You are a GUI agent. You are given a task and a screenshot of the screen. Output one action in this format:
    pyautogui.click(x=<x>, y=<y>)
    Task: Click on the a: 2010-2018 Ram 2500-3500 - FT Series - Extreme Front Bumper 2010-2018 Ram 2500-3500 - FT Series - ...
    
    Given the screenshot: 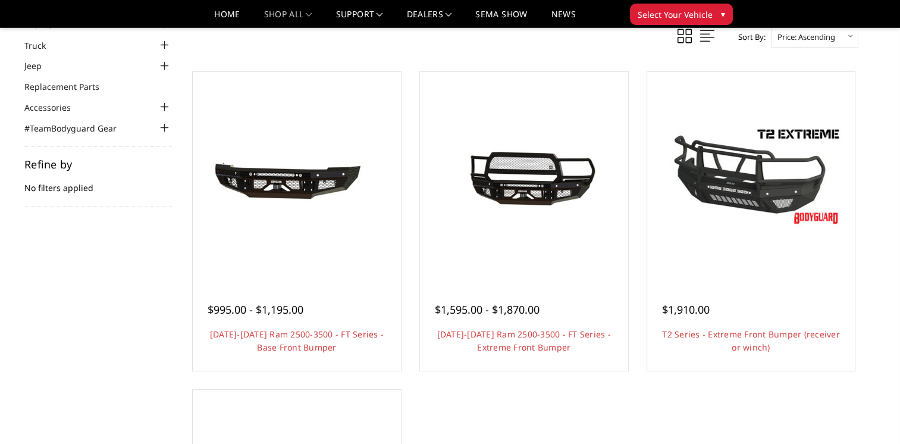 What is the action you would take?
    pyautogui.click(x=524, y=176)
    